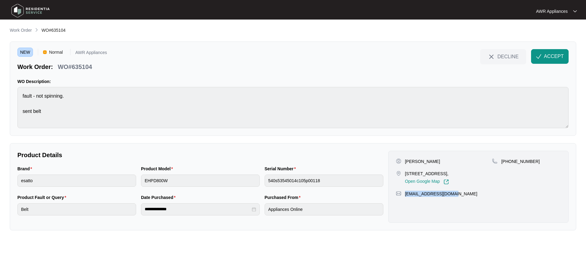 This screenshot has height=278, width=586. Describe the element at coordinates (45, 52) in the screenshot. I see `img: Vercel Logo` at that location.